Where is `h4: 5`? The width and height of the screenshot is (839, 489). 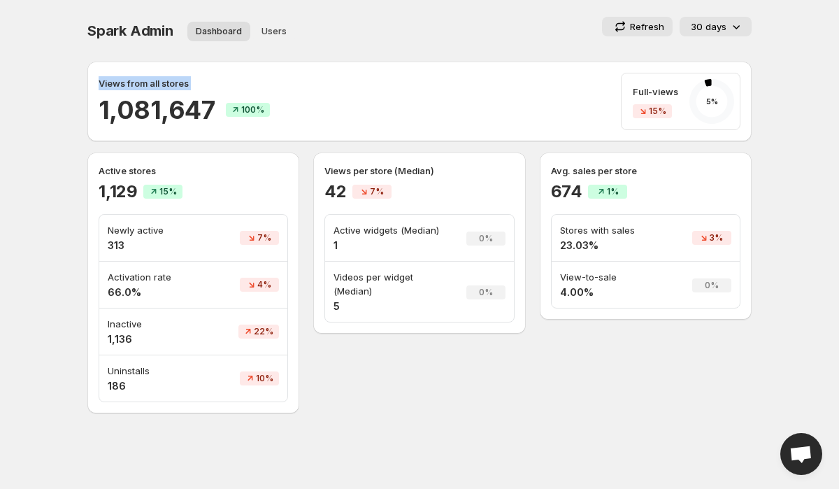
h4: 5 is located at coordinates (391, 306).